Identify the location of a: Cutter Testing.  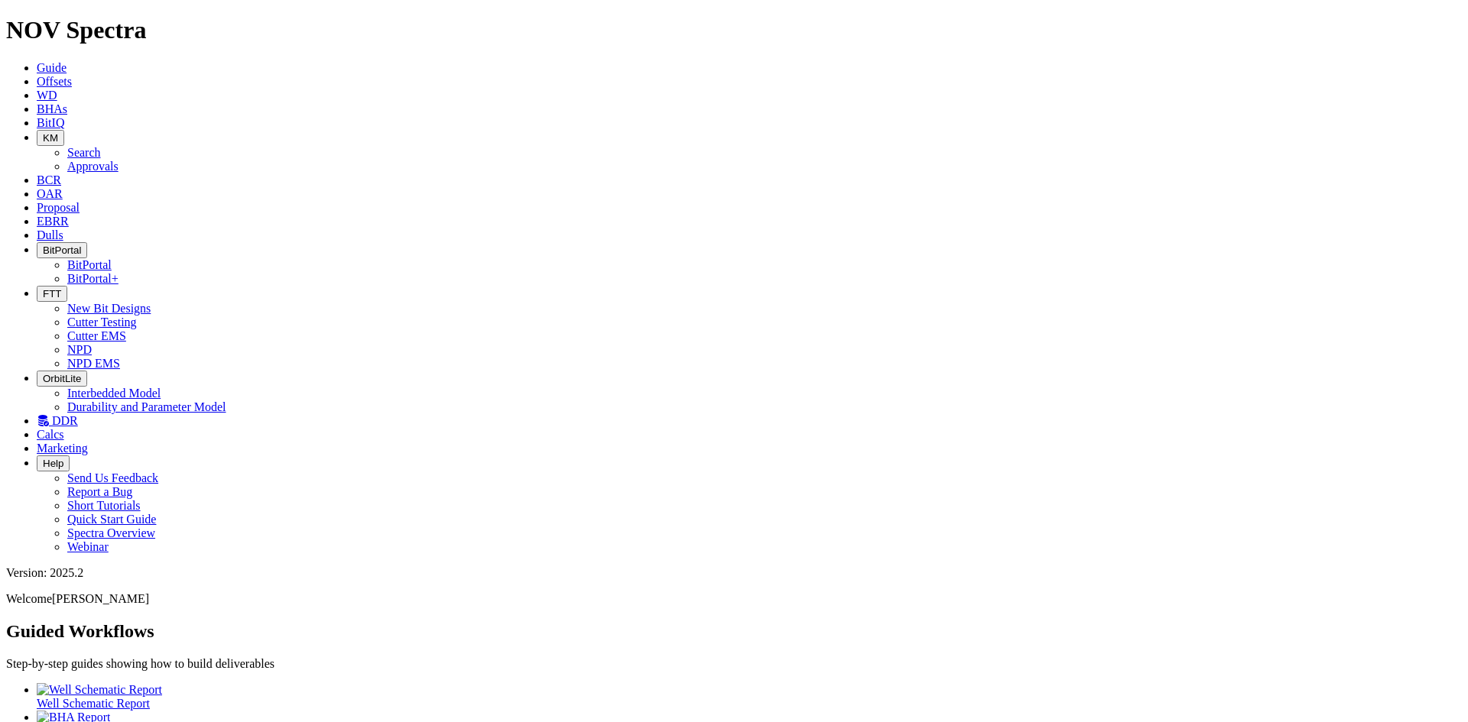
(102, 322).